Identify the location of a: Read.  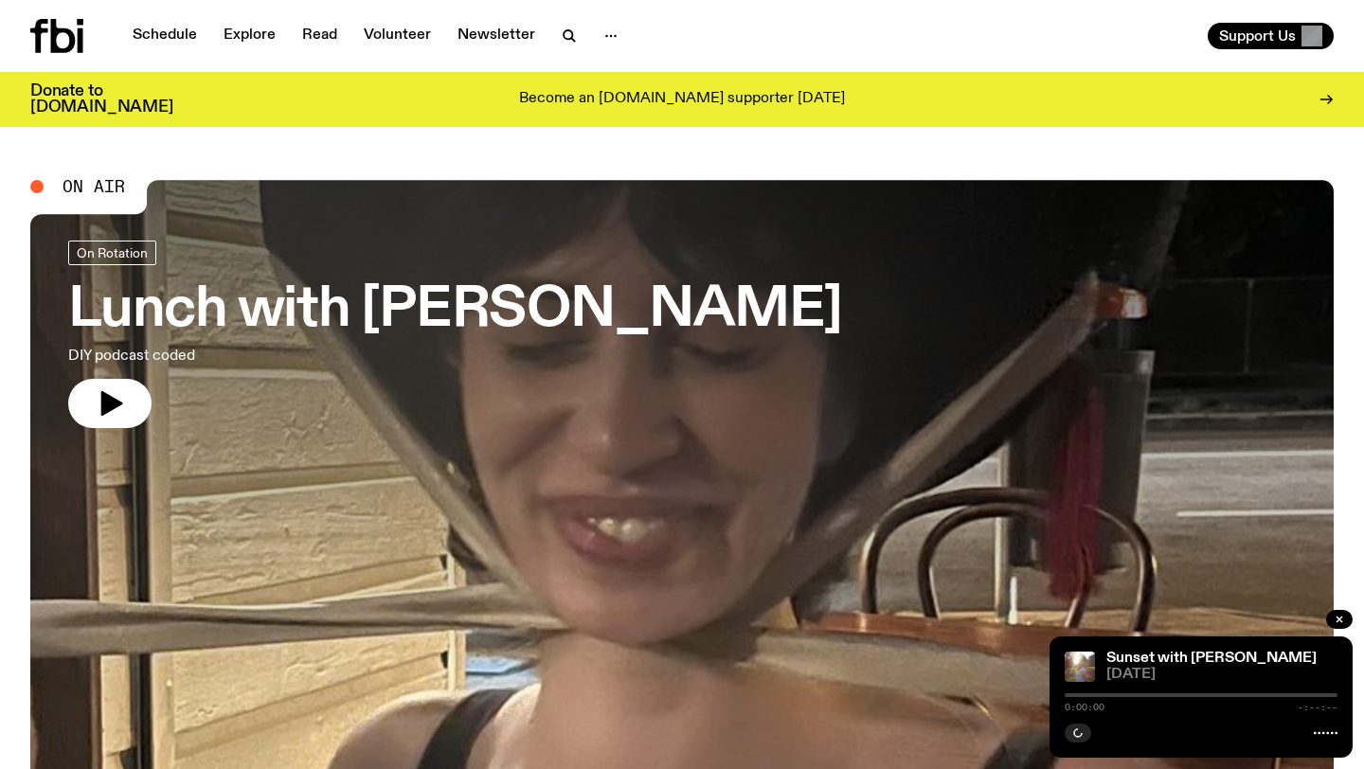
(319, 36).